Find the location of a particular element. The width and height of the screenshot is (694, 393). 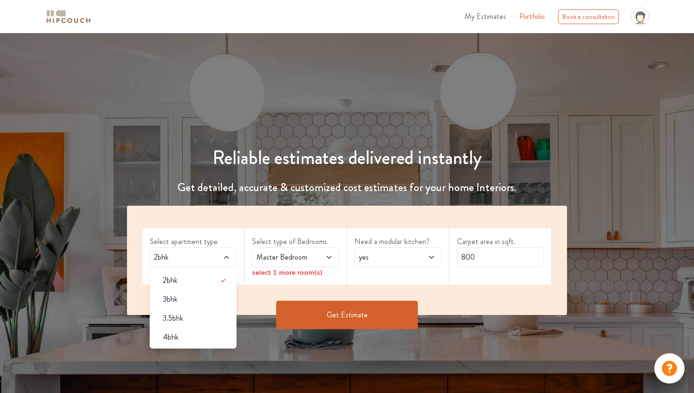

input: Enter area sqft is located at coordinates (501, 257).